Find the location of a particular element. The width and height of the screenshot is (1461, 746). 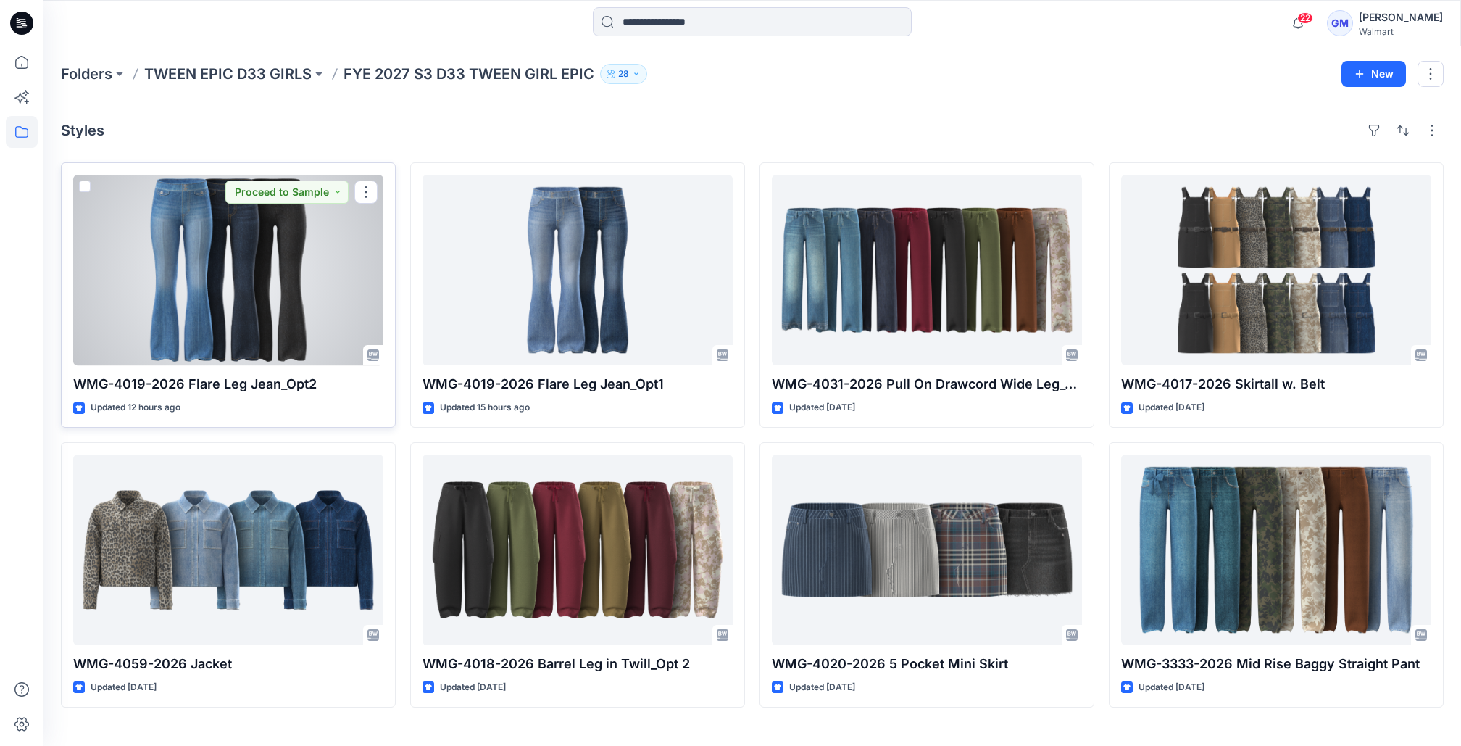

p: WMG-4059-2026 Jacket is located at coordinates (228, 664).